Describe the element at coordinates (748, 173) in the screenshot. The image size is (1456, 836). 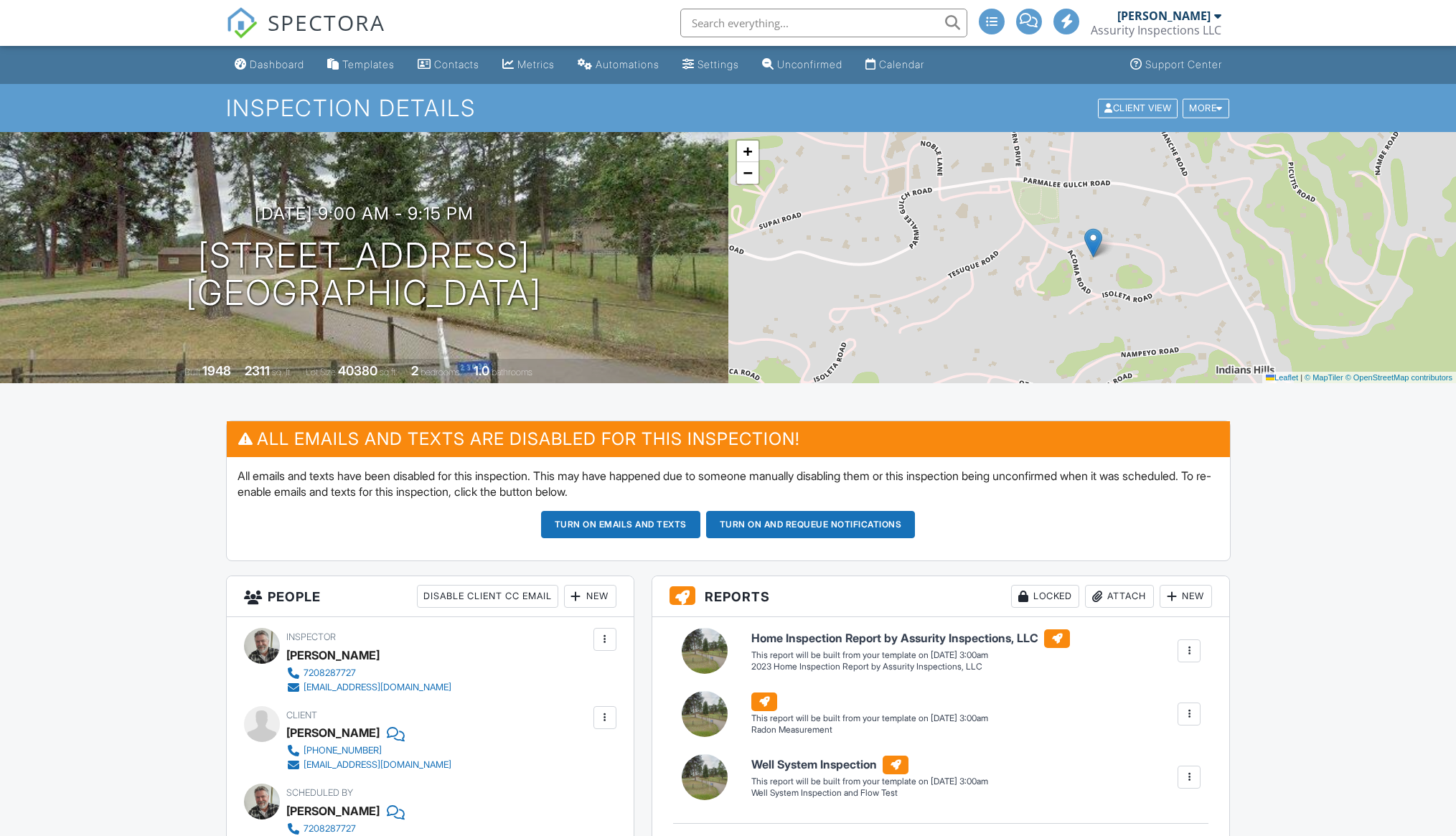
I see `a: Zoom out` at that location.